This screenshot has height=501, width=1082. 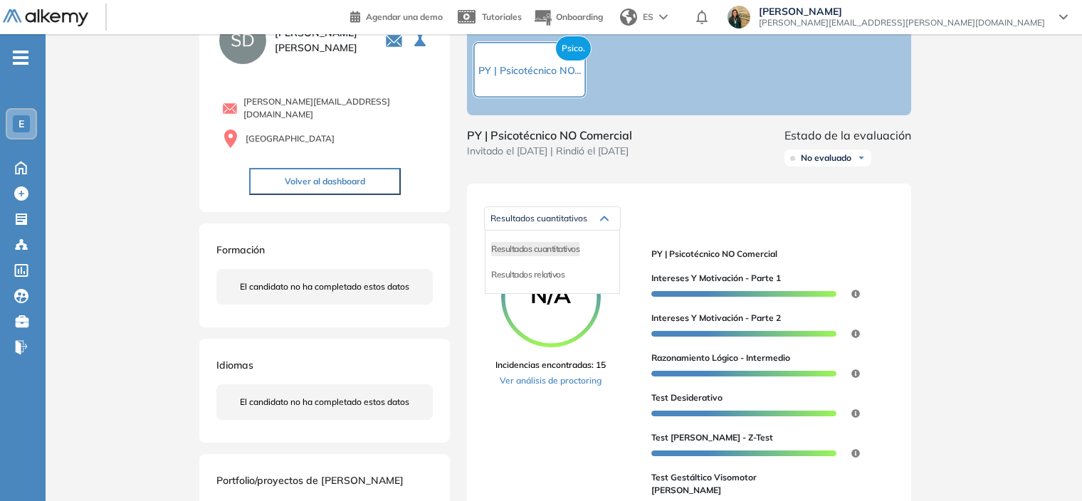 I want to click on span: Agendar una demo, so click(x=404, y=16).